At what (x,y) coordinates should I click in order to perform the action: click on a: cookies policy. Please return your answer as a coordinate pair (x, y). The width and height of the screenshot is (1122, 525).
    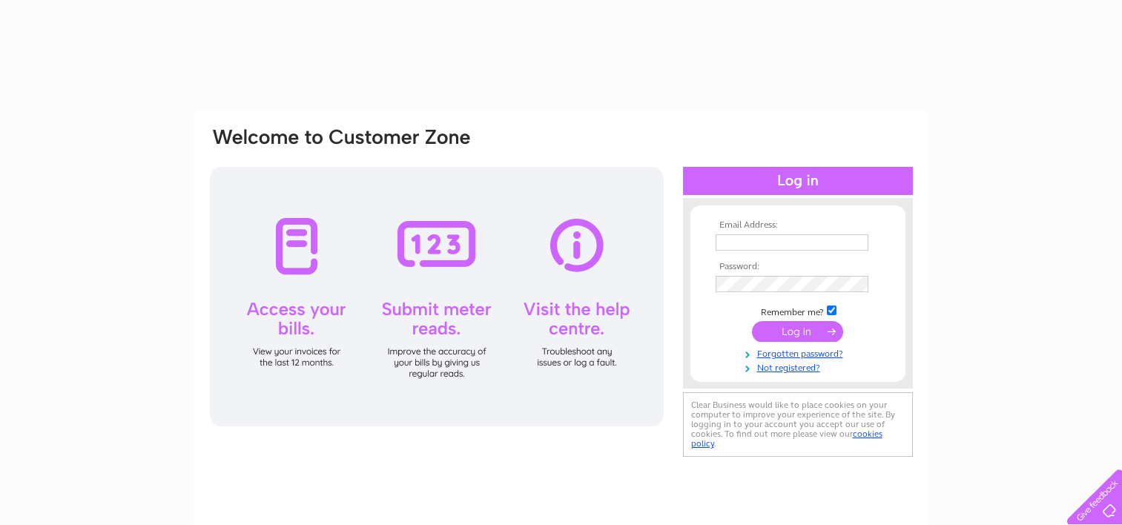
    Looking at the image, I should click on (787, 438).